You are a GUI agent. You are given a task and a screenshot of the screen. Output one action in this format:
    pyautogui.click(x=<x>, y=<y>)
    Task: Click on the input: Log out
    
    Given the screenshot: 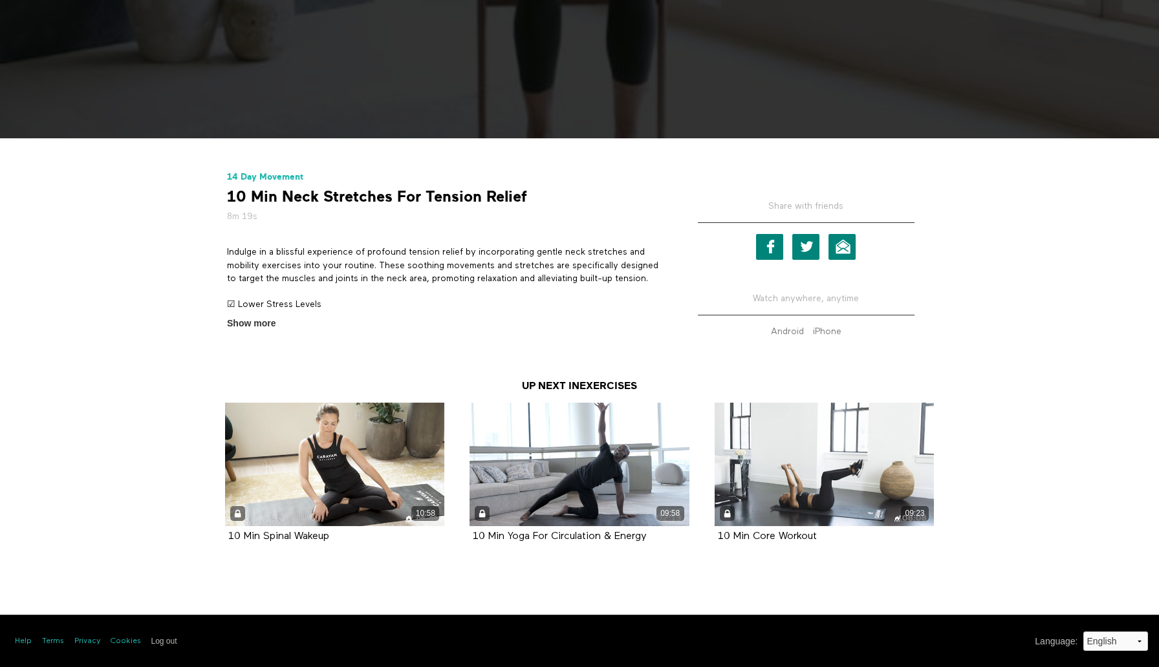 What is the action you would take?
    pyautogui.click(x=164, y=641)
    